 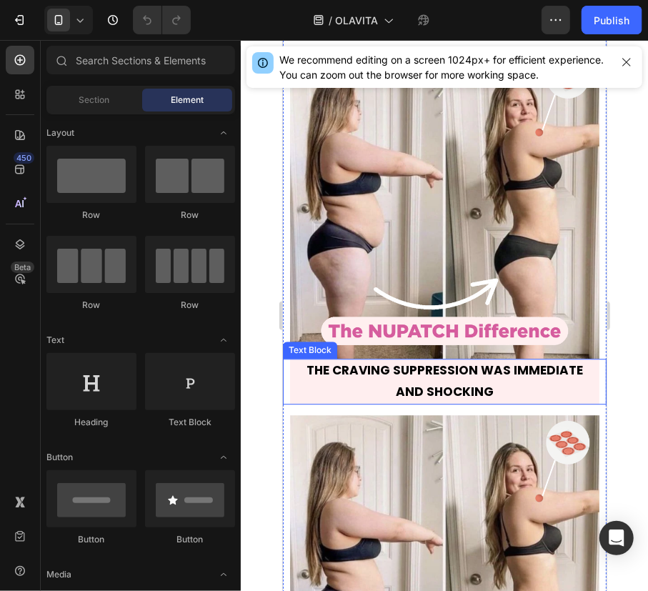 I want to click on strong: THE CRAVING SUPPRESSION WAS IMMEDIATE AND SHOCKING, so click(x=162, y=341).